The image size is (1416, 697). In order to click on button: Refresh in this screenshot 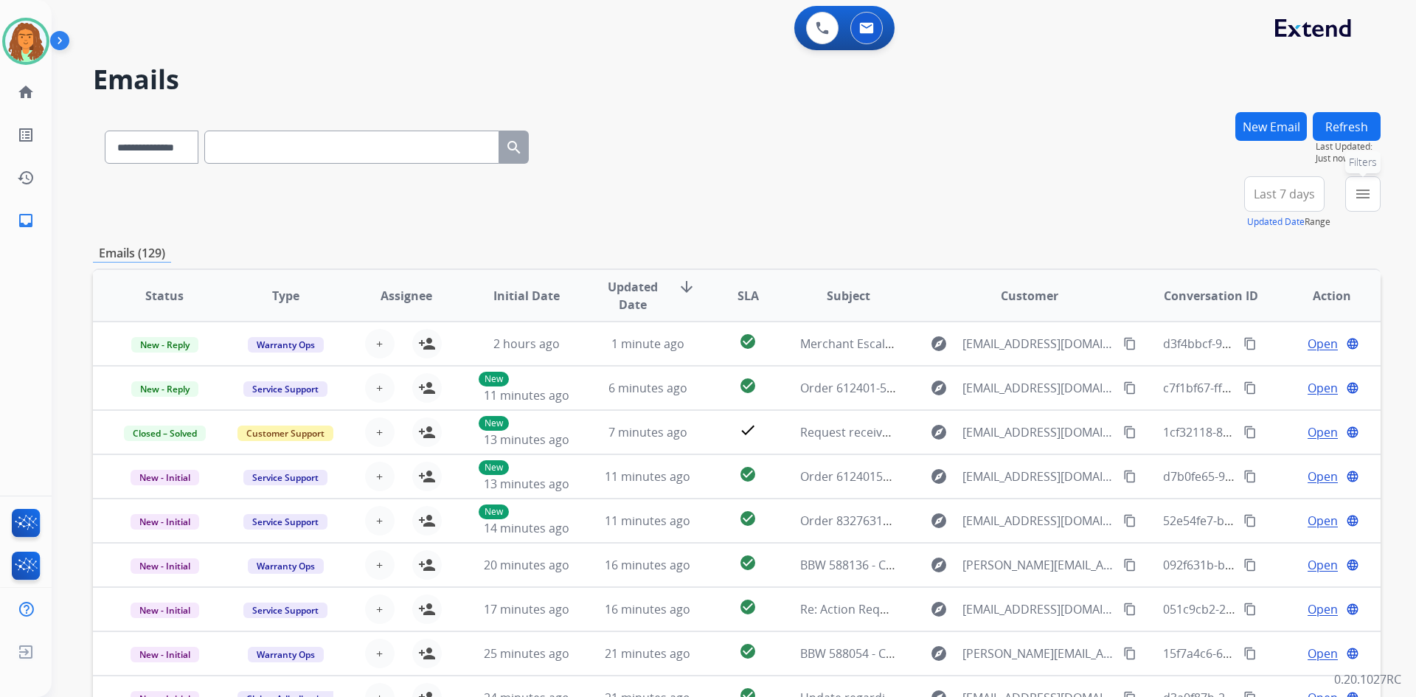, I will do `click(1346, 126)`.